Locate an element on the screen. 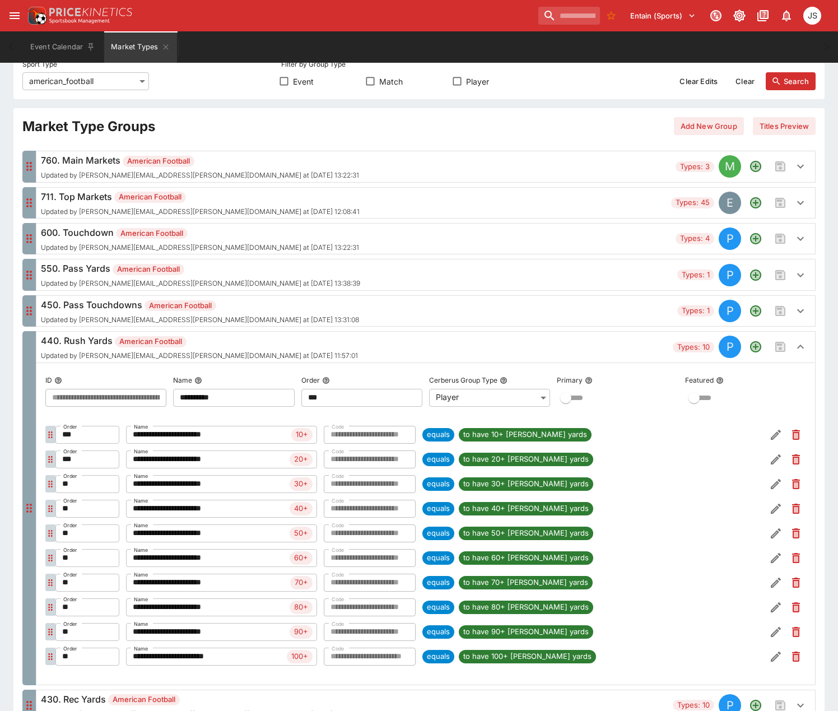 This screenshot has height=711, width=838. button: Market Types is located at coordinates (141, 47).